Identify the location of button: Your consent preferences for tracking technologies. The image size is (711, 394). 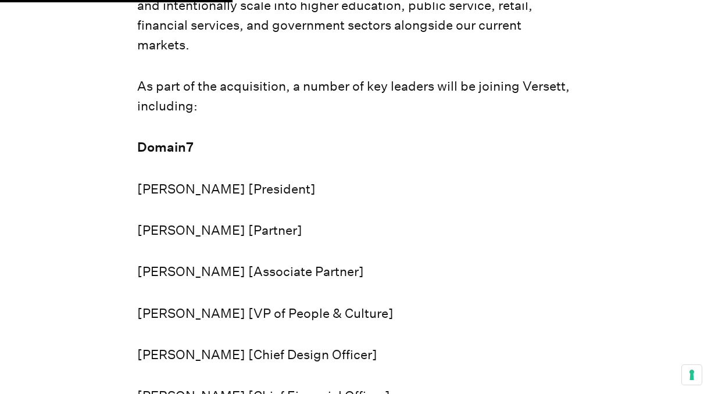
(692, 375).